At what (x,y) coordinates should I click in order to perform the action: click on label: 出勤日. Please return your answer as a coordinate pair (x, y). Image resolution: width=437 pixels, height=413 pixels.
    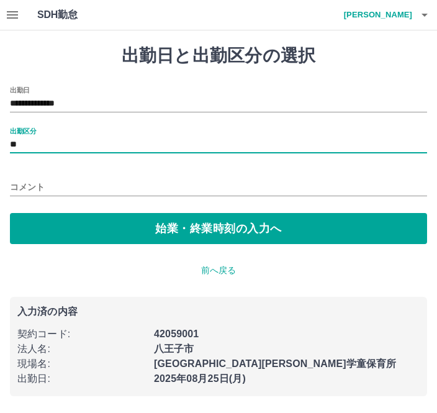
    Looking at the image, I should click on (20, 89).